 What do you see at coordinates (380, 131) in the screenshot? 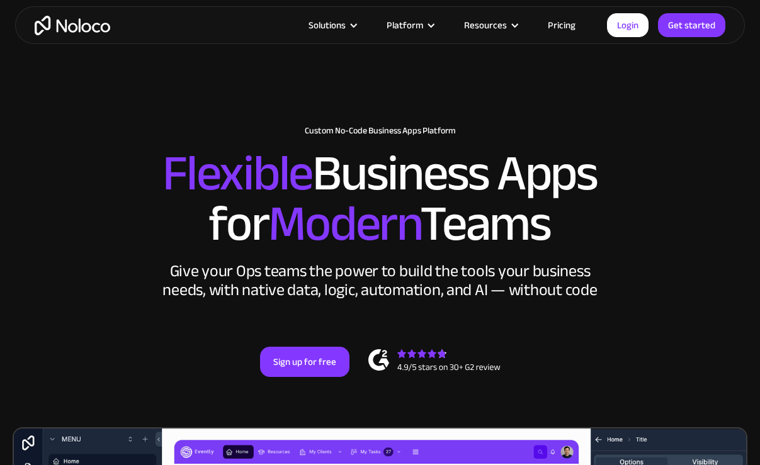
I see `h1: Custom No-Code Business Apps Platform` at bounding box center [380, 131].